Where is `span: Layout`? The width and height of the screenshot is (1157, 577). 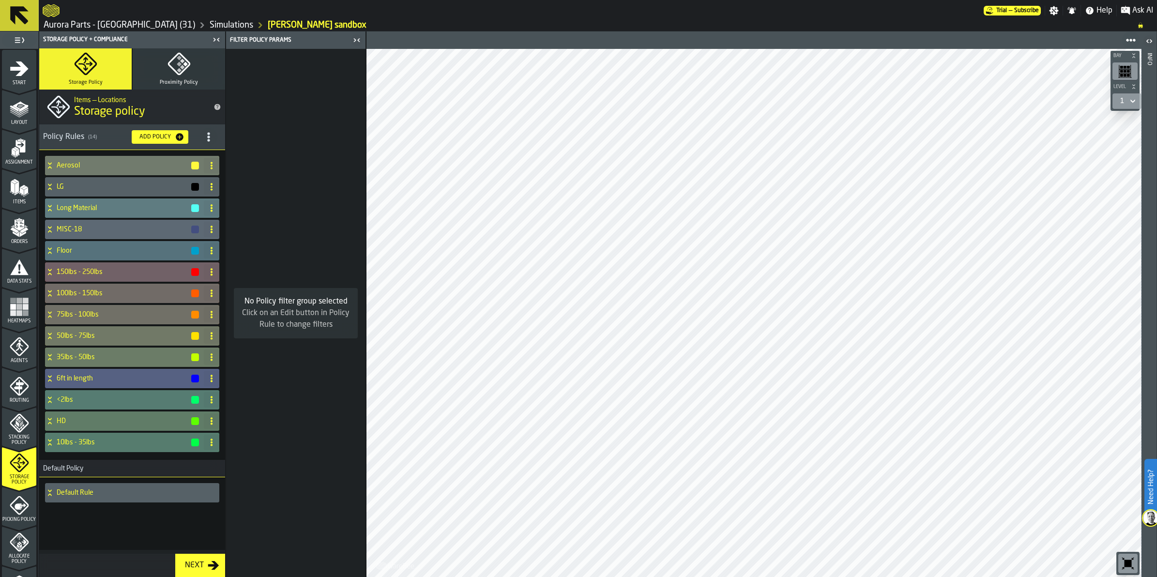 span: Layout is located at coordinates (19, 122).